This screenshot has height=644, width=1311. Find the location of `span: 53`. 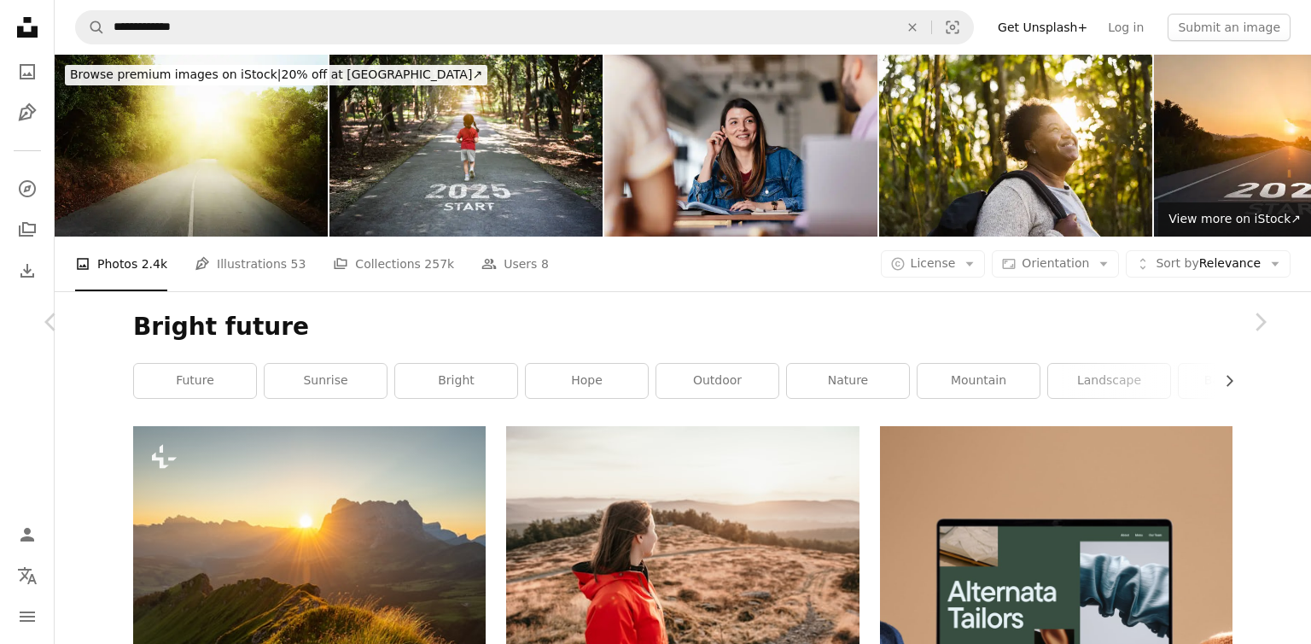

span: 53 is located at coordinates (299, 264).